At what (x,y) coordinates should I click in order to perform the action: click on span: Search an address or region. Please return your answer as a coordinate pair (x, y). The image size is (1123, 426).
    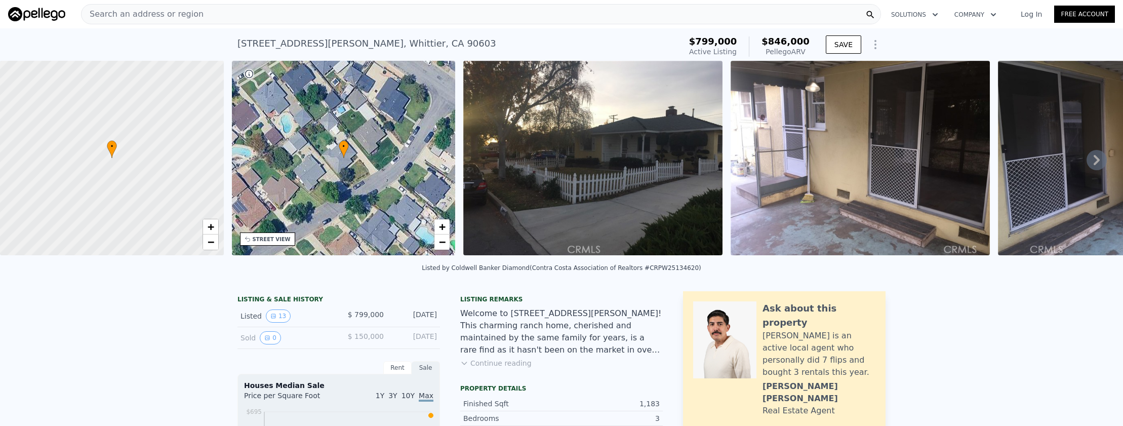
    Looking at the image, I should click on (142, 14).